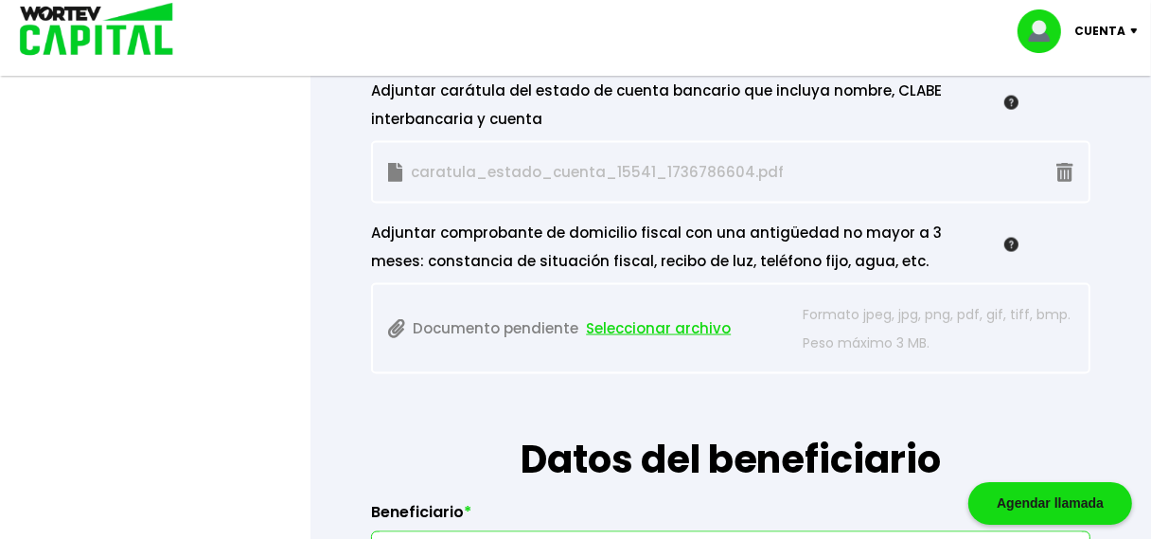 The image size is (1151, 539). What do you see at coordinates (397, 328) in the screenshot?
I see `img: paperclip.164896ad.svg` at bounding box center [397, 328].